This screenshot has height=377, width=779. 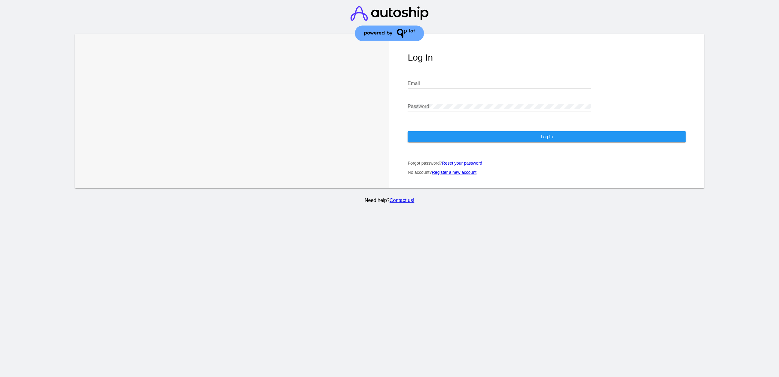 What do you see at coordinates (547, 57) in the screenshot?
I see `h1: Log In` at bounding box center [547, 57].